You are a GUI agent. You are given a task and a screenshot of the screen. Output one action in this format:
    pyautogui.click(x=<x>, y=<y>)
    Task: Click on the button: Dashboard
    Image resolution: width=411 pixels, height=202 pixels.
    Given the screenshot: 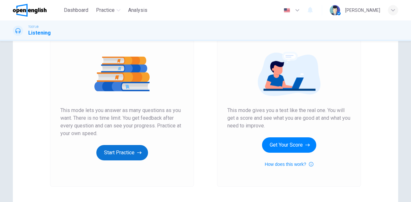 What is the action you would take?
    pyautogui.click(x=76, y=10)
    